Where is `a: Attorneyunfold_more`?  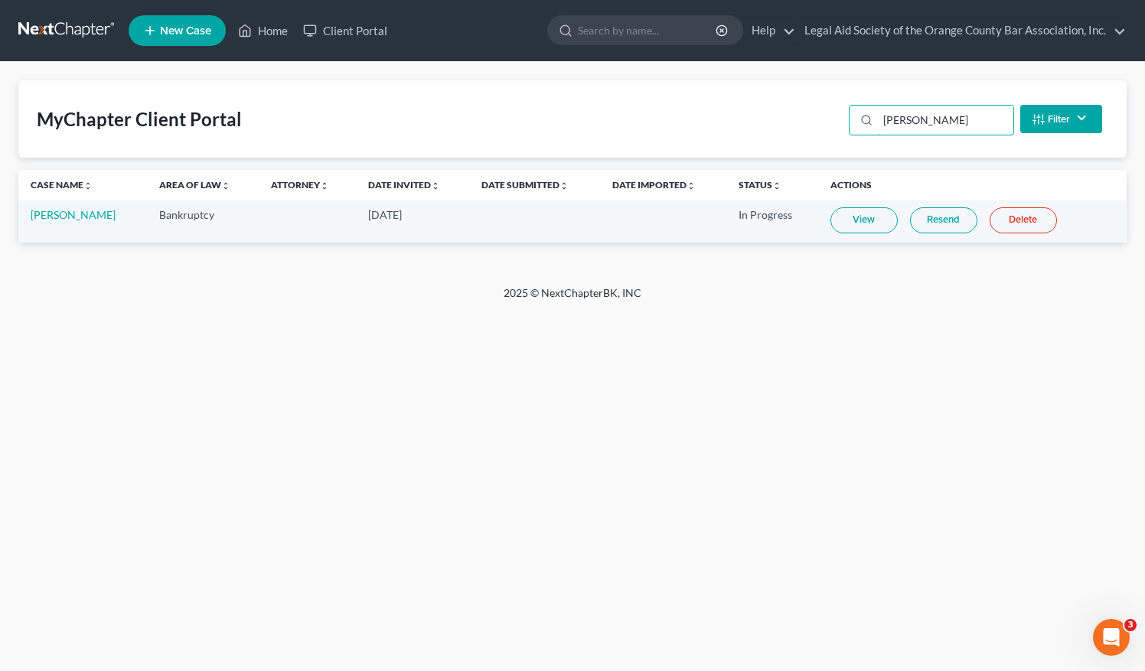 a: Attorneyunfold_more is located at coordinates (300, 184).